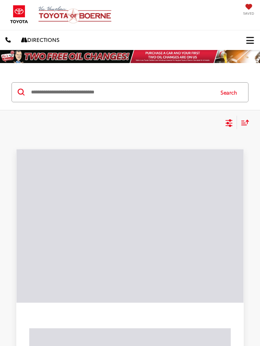 The image size is (260, 346). Describe the element at coordinates (250, 40) in the screenshot. I see `button: Click to show site navigation` at that location.